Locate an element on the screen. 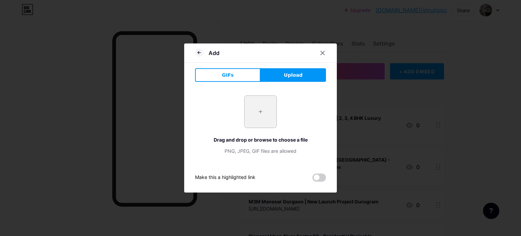 Image resolution: width=521 pixels, height=236 pixels. button: GIFs is located at coordinates (228, 75).